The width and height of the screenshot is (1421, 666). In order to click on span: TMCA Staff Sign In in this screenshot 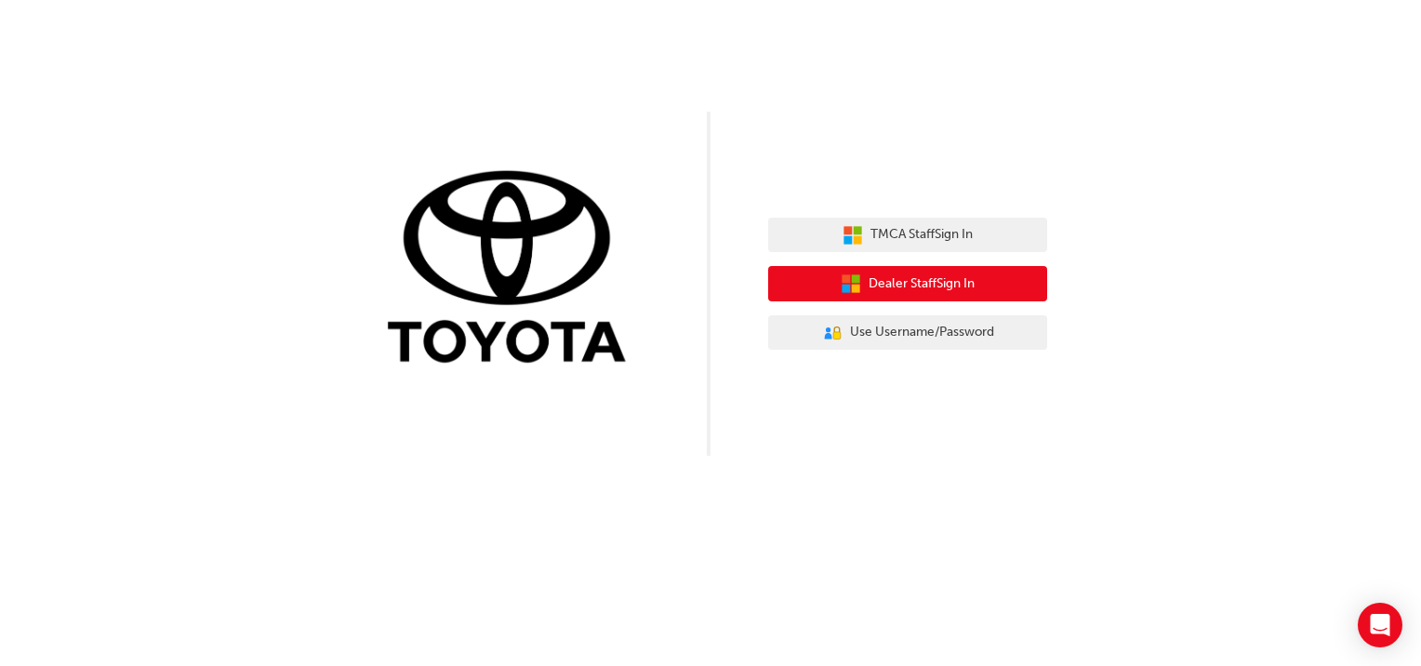, I will do `click(921, 234)`.